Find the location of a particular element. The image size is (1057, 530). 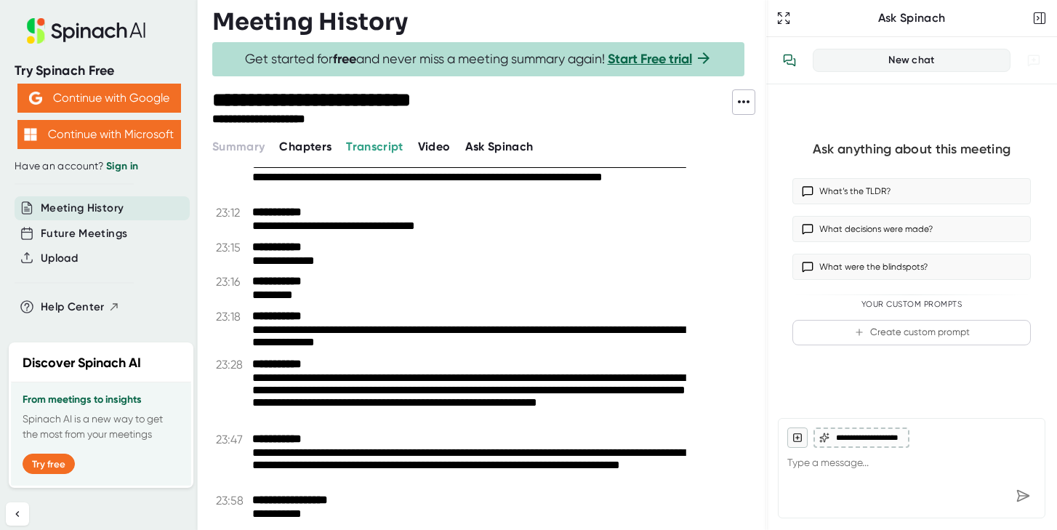

button: Upload is located at coordinates (59, 258).